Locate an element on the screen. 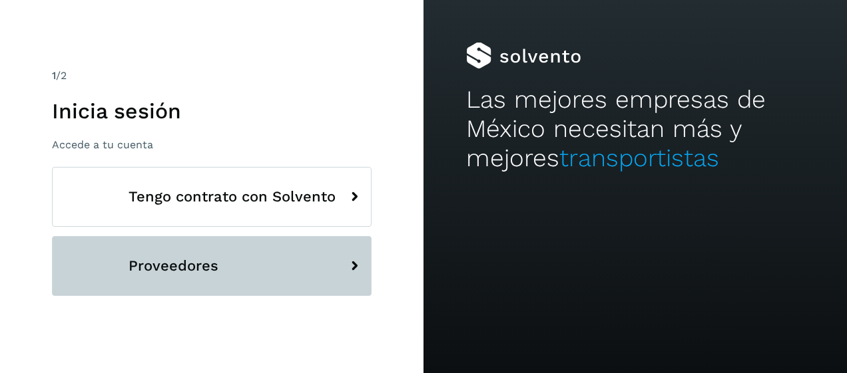 This screenshot has height=373, width=847. p: Accede a tu cuenta is located at coordinates (212, 144).